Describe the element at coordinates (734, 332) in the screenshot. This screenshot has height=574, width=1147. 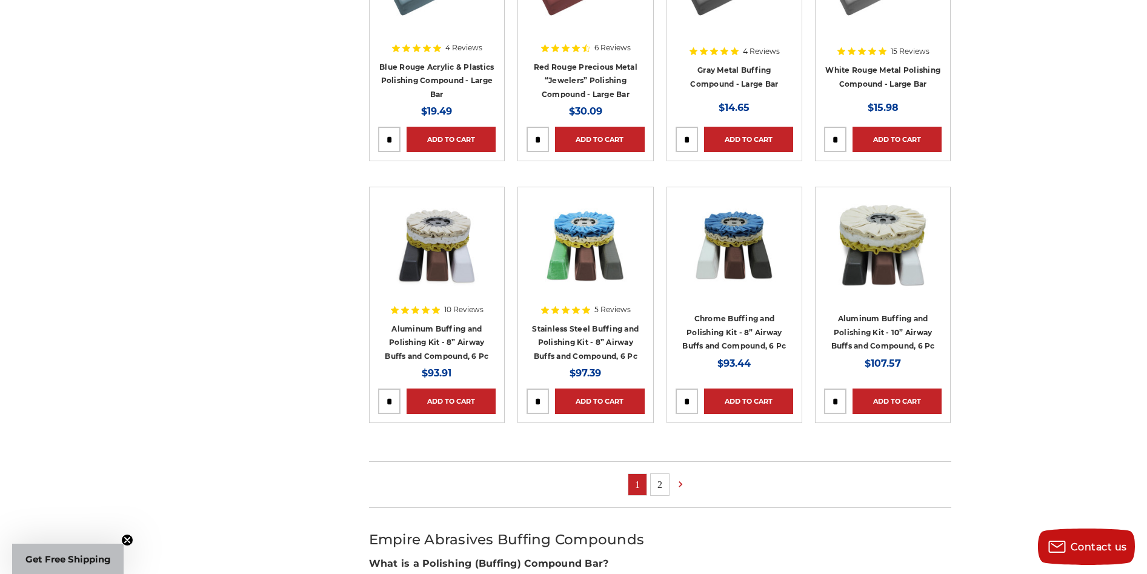
I see `a: Chrome Buffing and Polishing Kit - 8” Airway Buffs and Compound, 6 Pc` at that location.